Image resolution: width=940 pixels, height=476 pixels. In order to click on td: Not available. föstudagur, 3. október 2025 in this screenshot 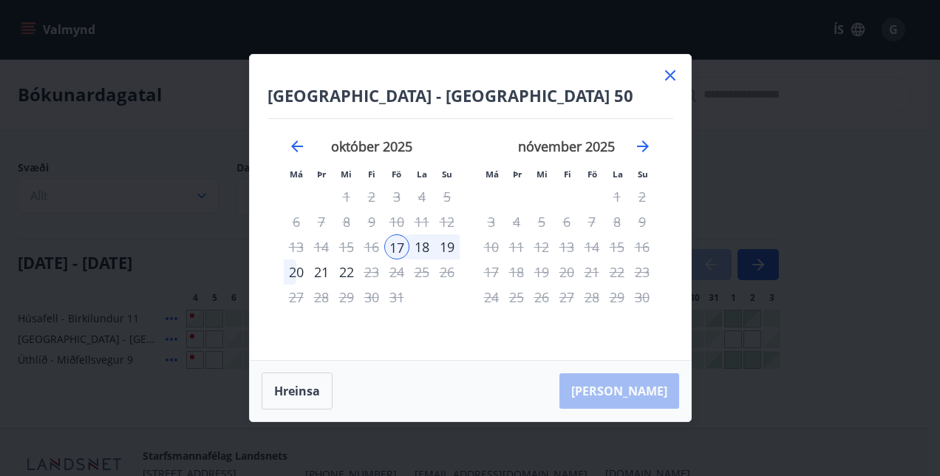, I will do `click(397, 196)`.